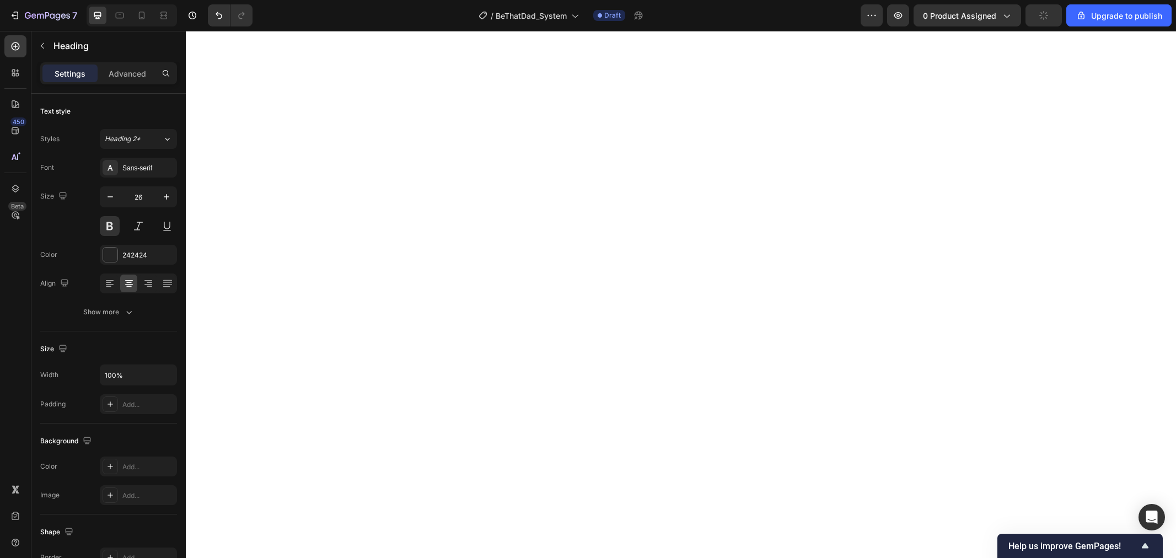 Image resolution: width=1176 pixels, height=558 pixels. I want to click on div: Undo/Redo, so click(230, 15).